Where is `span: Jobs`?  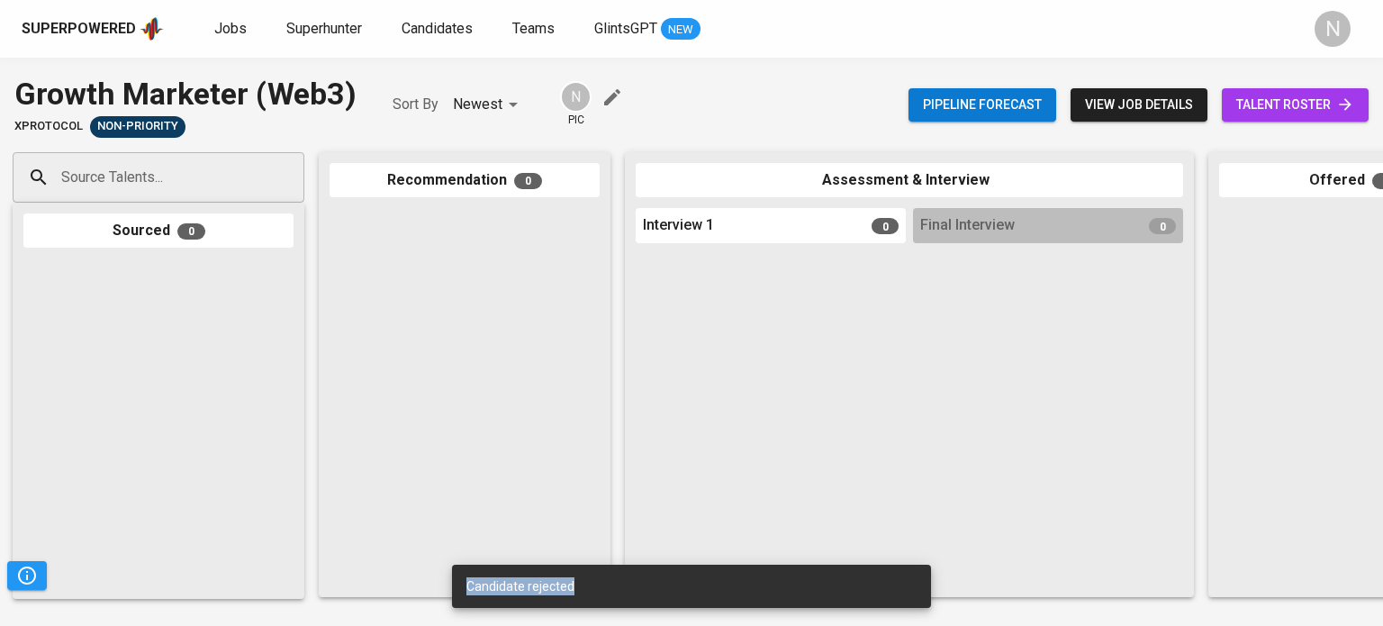 span: Jobs is located at coordinates (230, 28).